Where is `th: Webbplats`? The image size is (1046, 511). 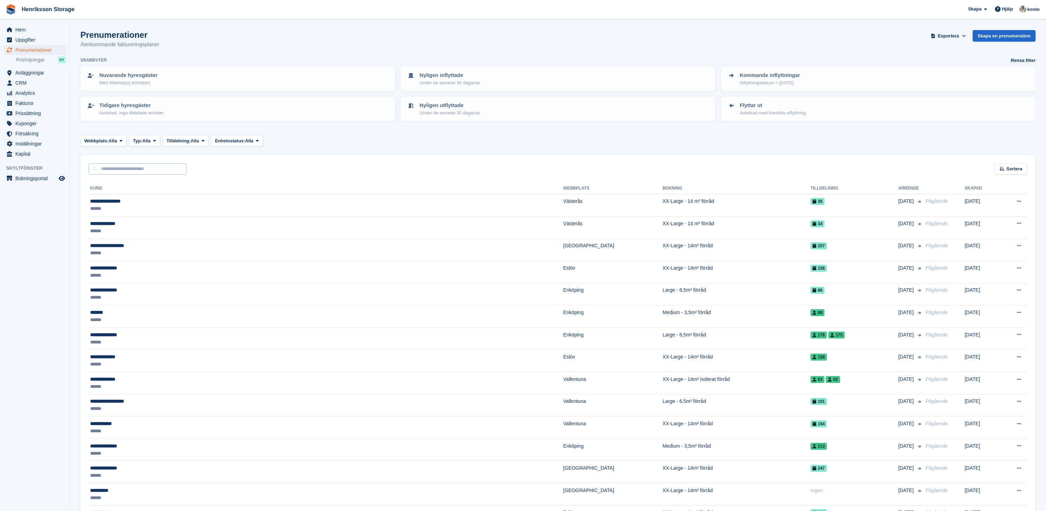
th: Webbplats is located at coordinates (613, 188).